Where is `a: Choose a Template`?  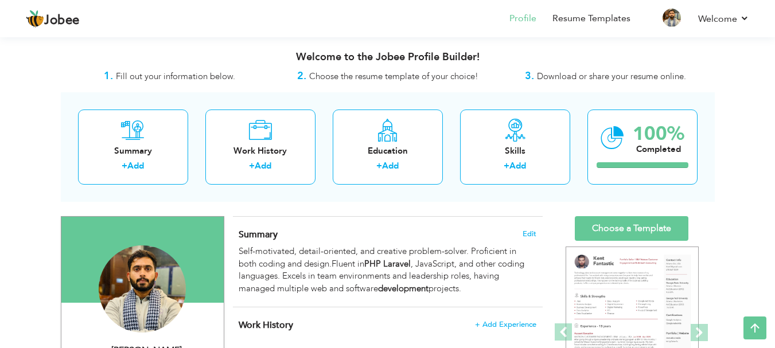 a: Choose a Template is located at coordinates (631, 228).